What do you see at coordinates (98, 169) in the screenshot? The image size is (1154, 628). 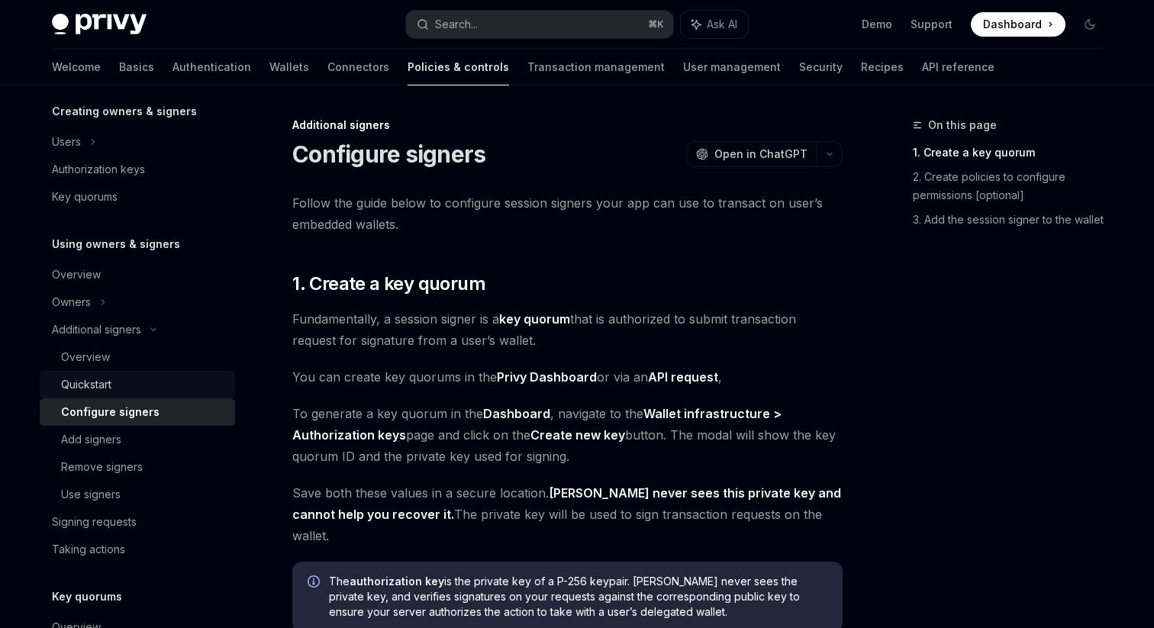 I see `div: Authorization keys` at bounding box center [98, 169].